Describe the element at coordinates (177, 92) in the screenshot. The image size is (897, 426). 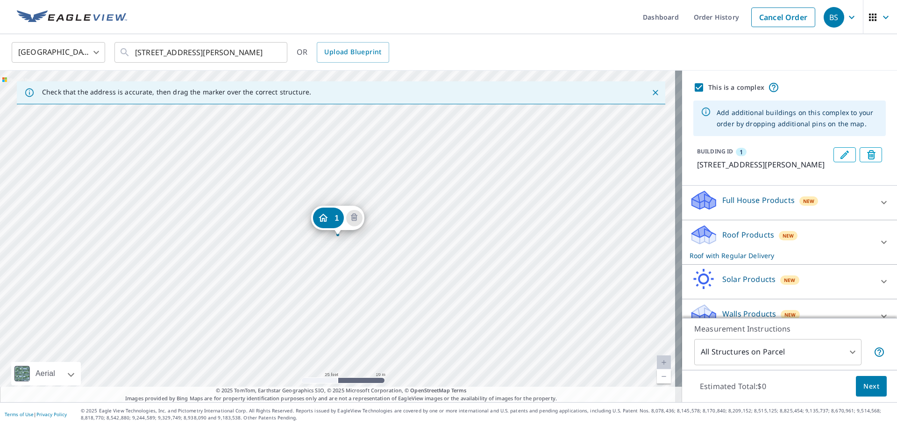
I see `p: Check that the address is accurate, then drag the marker over the correct structure.` at that location.